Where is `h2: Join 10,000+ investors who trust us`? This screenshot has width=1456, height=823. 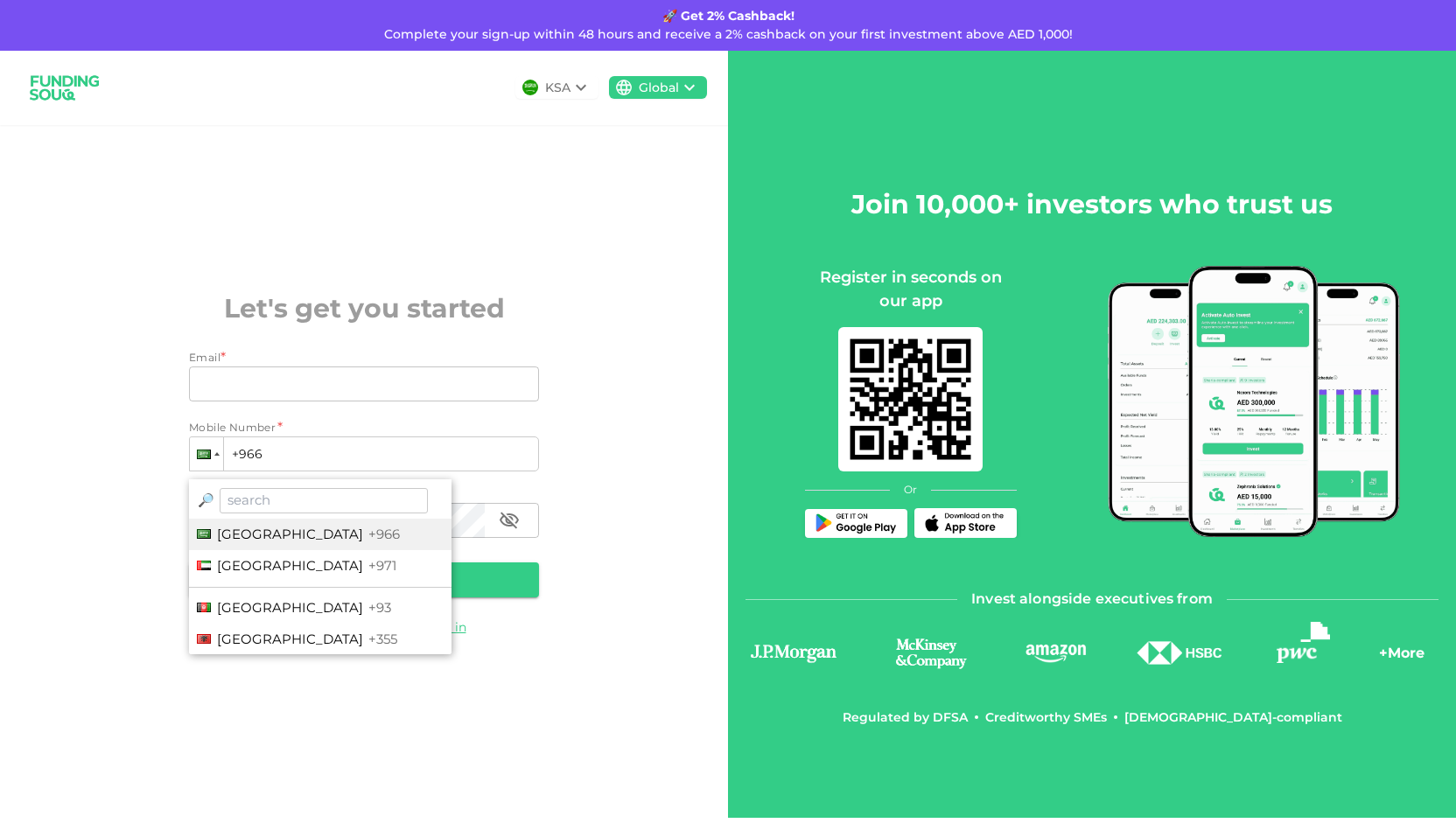
h2: Join 10,000+ investors who trust us is located at coordinates (1092, 204).